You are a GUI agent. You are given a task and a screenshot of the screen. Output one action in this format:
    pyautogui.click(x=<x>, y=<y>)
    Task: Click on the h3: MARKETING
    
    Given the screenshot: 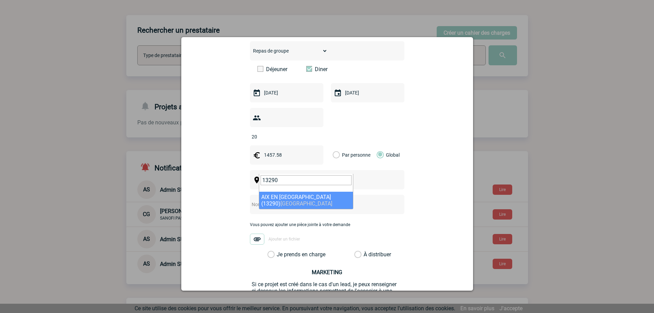 What is the action you would take?
    pyautogui.click(x=327, y=272)
    